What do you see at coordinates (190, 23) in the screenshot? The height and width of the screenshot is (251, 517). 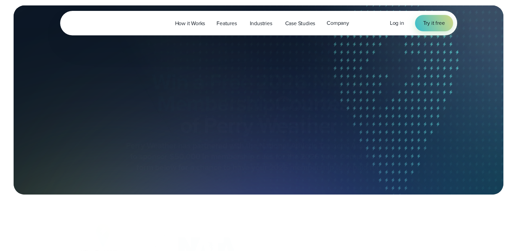 I see `a: How it Works` at bounding box center [190, 23].